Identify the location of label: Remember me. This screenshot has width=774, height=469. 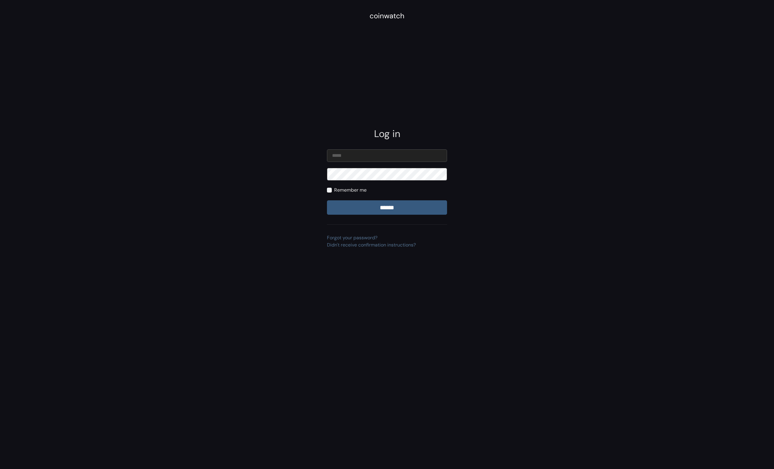
(350, 190).